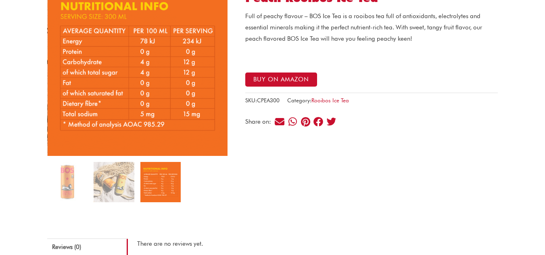 This screenshot has width=545, height=255. I want to click on div: Share on twitter, so click(331, 122).